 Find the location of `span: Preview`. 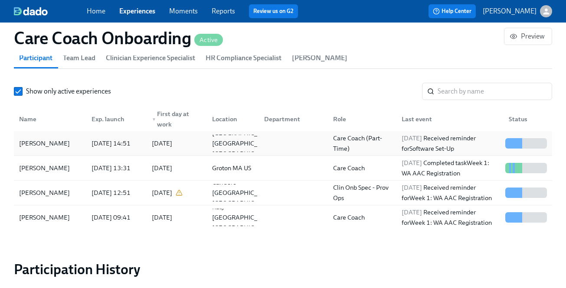

span: Preview is located at coordinates (527, 36).